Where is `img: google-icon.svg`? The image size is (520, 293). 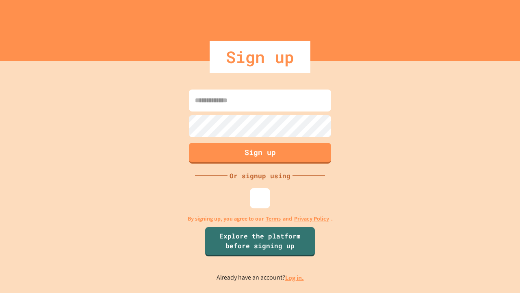 img: google-icon.svg is located at coordinates (260, 198).